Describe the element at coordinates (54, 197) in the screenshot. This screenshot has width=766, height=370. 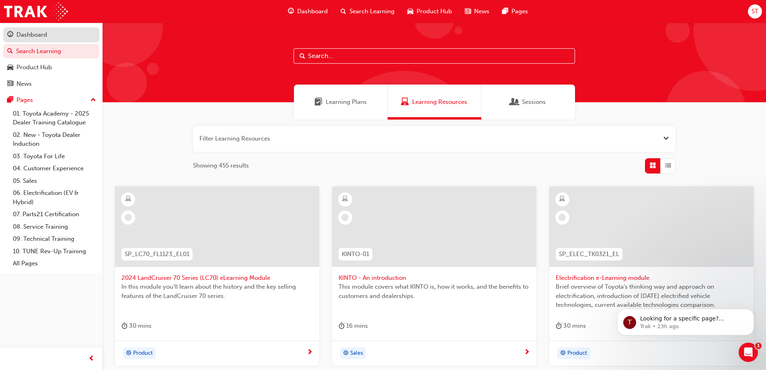
I see `a: 06. Electrification (EV & Hybrid)` at that location.